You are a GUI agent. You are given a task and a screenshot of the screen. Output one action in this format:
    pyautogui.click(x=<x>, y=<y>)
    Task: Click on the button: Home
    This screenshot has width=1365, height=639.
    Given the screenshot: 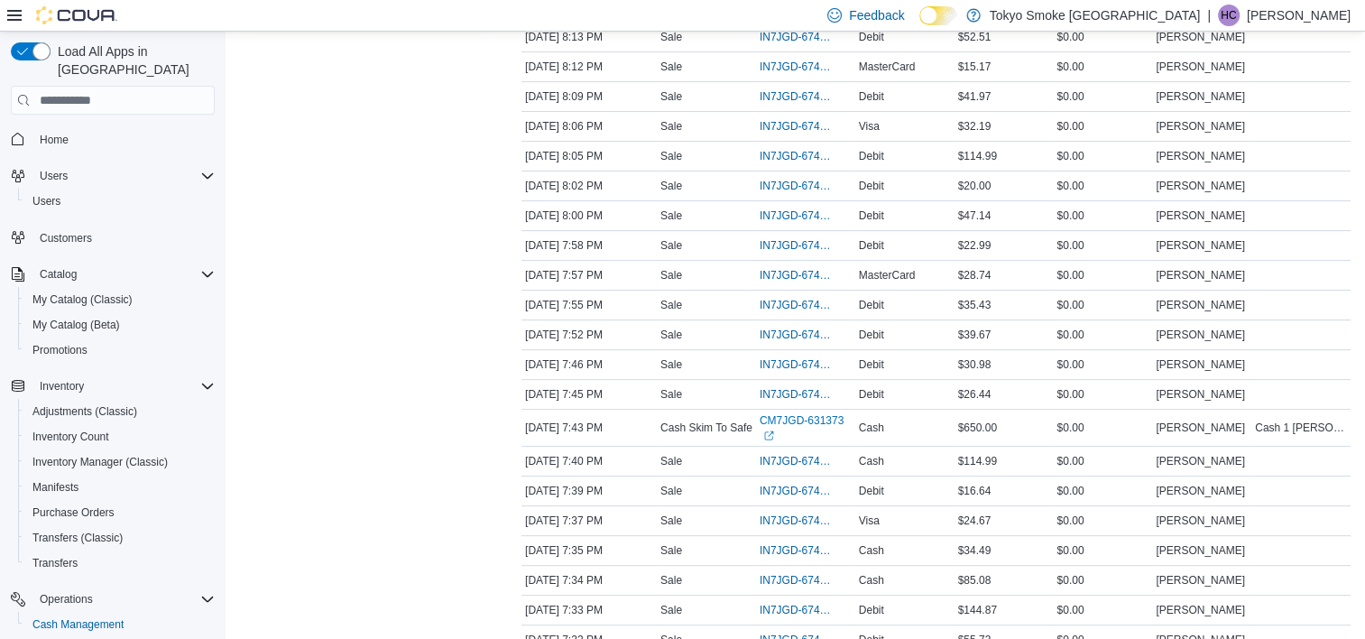 What is the action you would take?
    pyautogui.click(x=113, y=138)
    